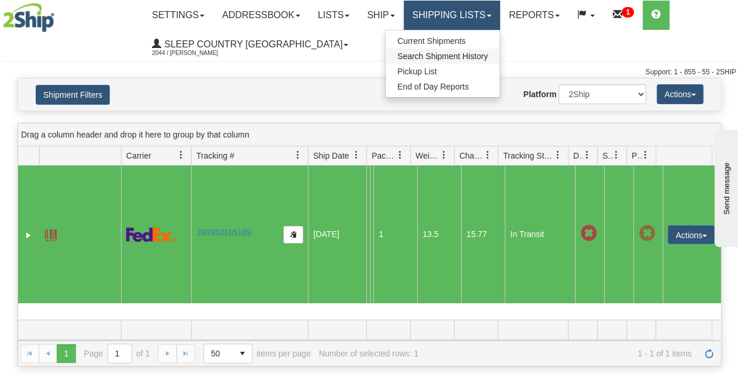 The height and width of the screenshot is (374, 739). What do you see at coordinates (29, 235) in the screenshot?
I see `a: Expand` at bounding box center [29, 235].